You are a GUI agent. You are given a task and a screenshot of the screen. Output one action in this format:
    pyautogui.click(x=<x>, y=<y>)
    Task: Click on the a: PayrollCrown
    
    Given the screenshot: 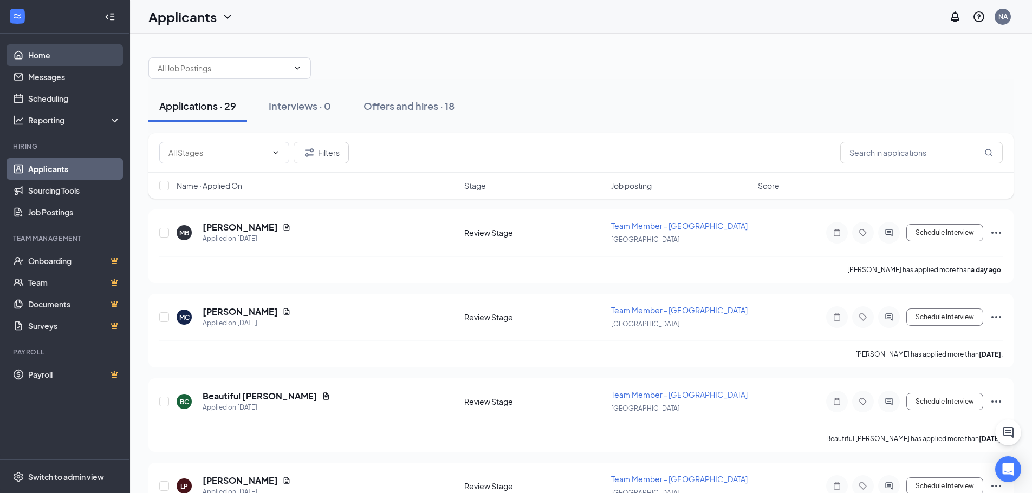 What is the action you would take?
    pyautogui.click(x=74, y=375)
    